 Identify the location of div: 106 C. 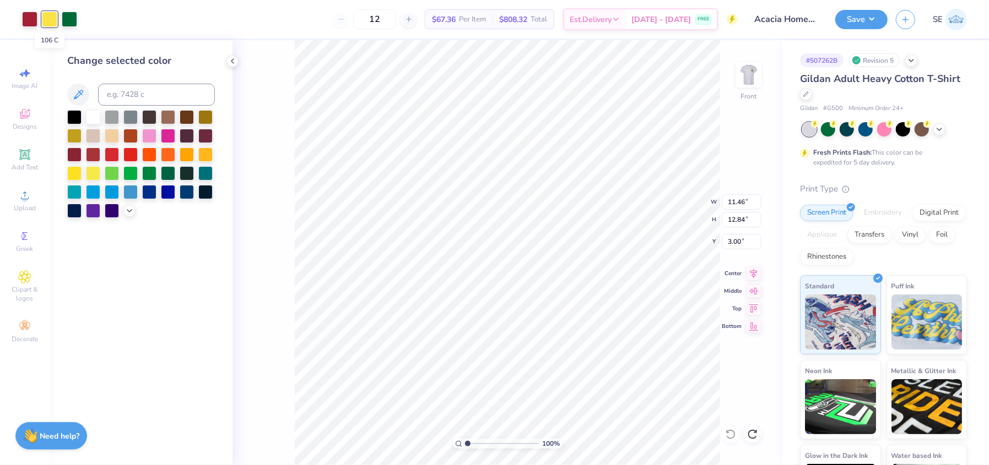
(50, 40).